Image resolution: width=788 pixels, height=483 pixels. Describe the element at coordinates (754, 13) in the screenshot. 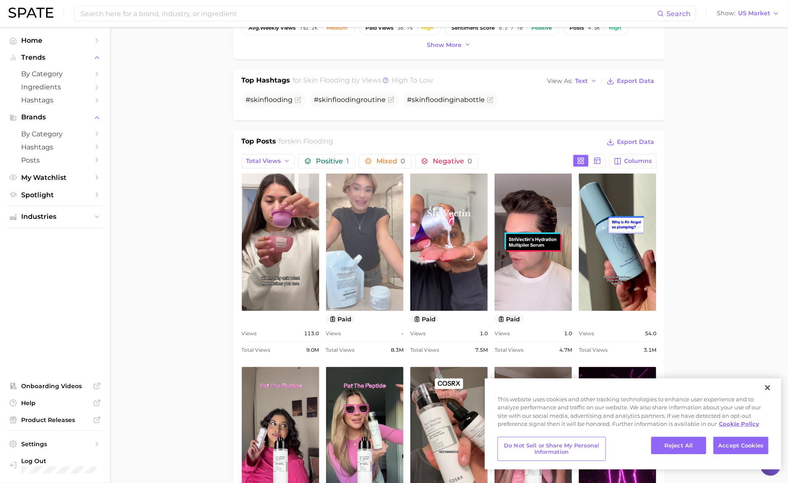

I see `span: US Market` at that location.